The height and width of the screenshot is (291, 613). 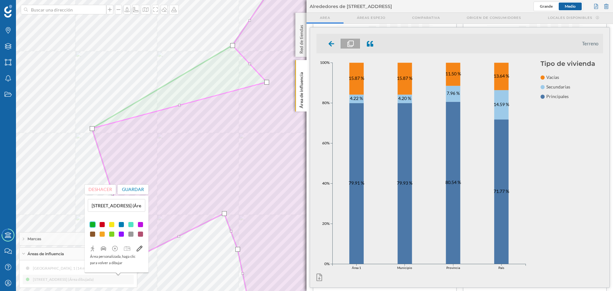 I want to click on text: 60%, so click(x=325, y=143).